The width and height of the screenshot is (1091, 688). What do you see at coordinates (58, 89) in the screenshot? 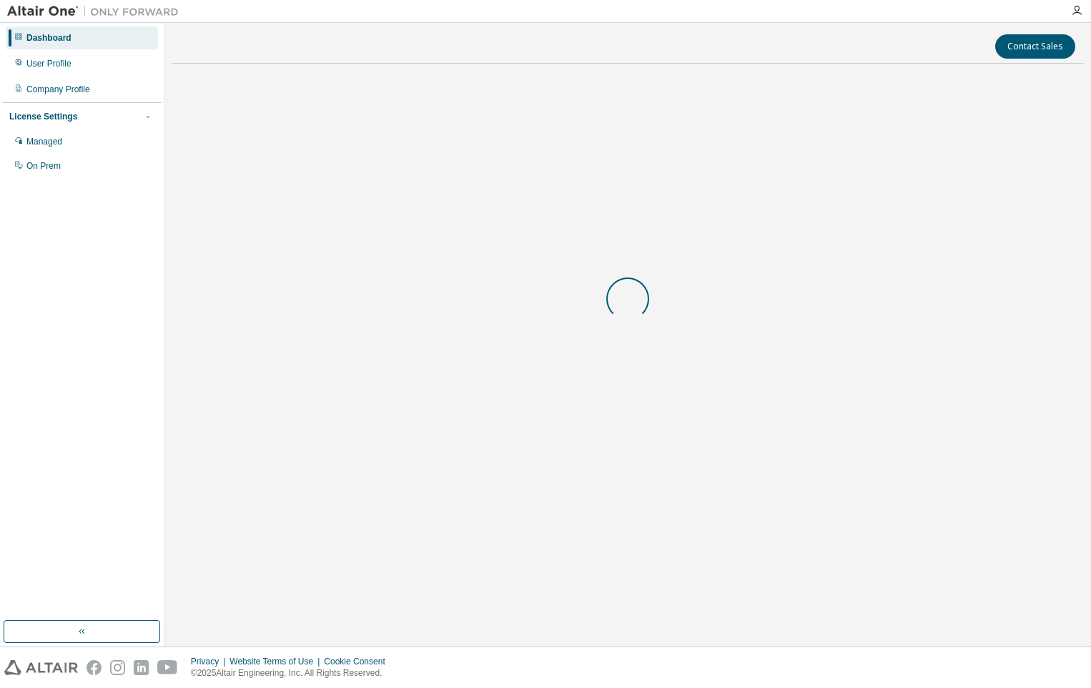
I see `div: Company Profile` at bounding box center [58, 89].